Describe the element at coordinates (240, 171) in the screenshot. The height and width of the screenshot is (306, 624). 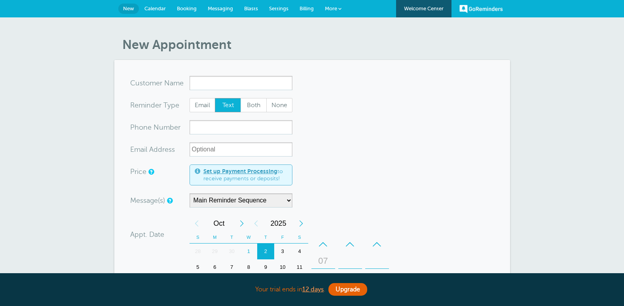
I see `a: Set up Payment Processing` at that location.